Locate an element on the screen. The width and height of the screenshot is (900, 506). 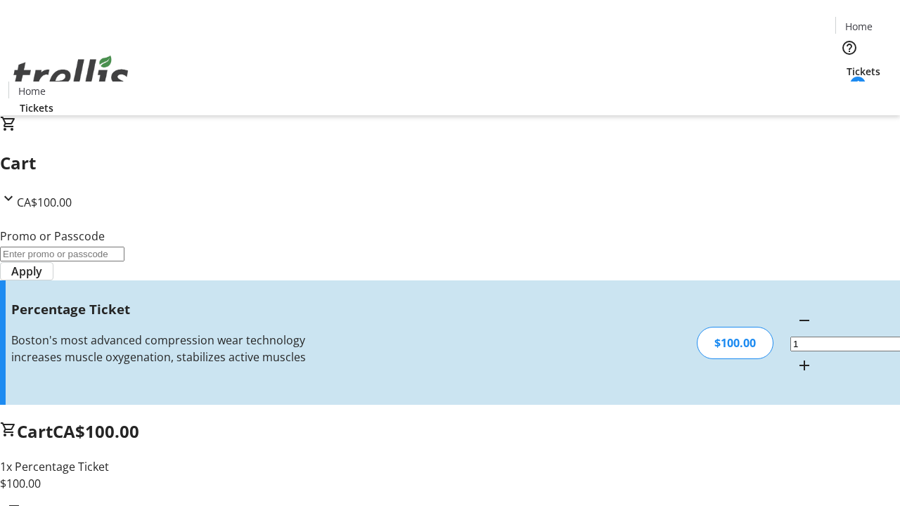
div: $100.00 is located at coordinates (735, 343).